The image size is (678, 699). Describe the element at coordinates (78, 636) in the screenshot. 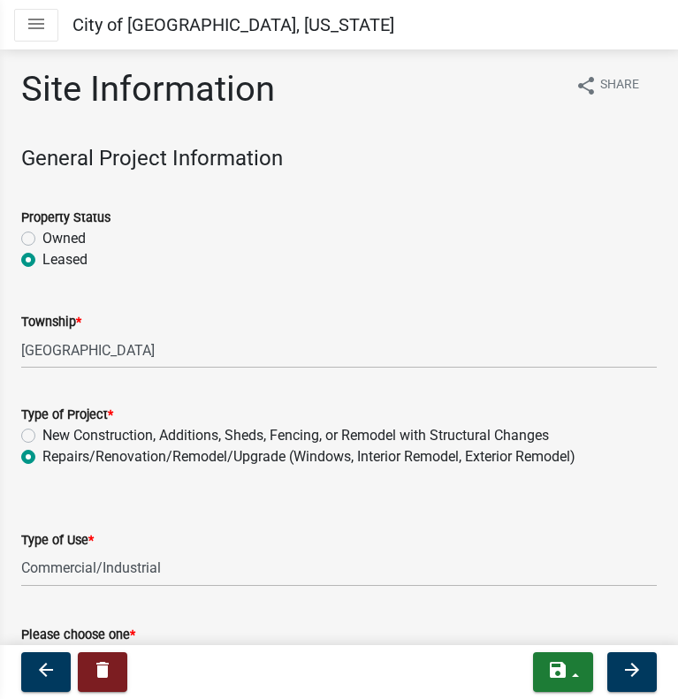

I see `label: Please choose one` at that location.